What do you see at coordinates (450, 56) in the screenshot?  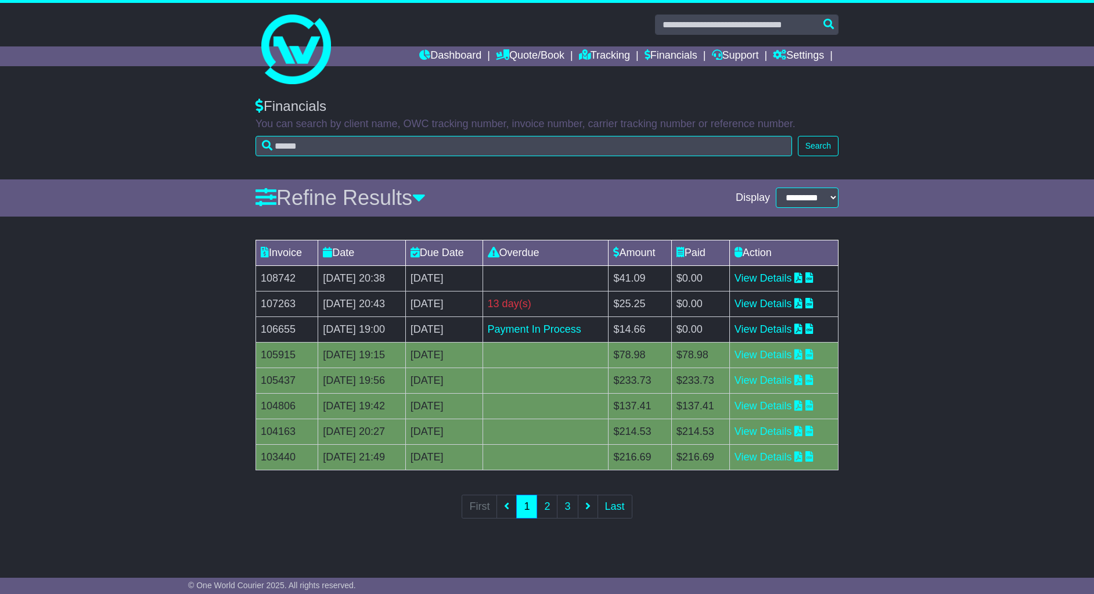 I see `a: Dashboard` at bounding box center [450, 56].